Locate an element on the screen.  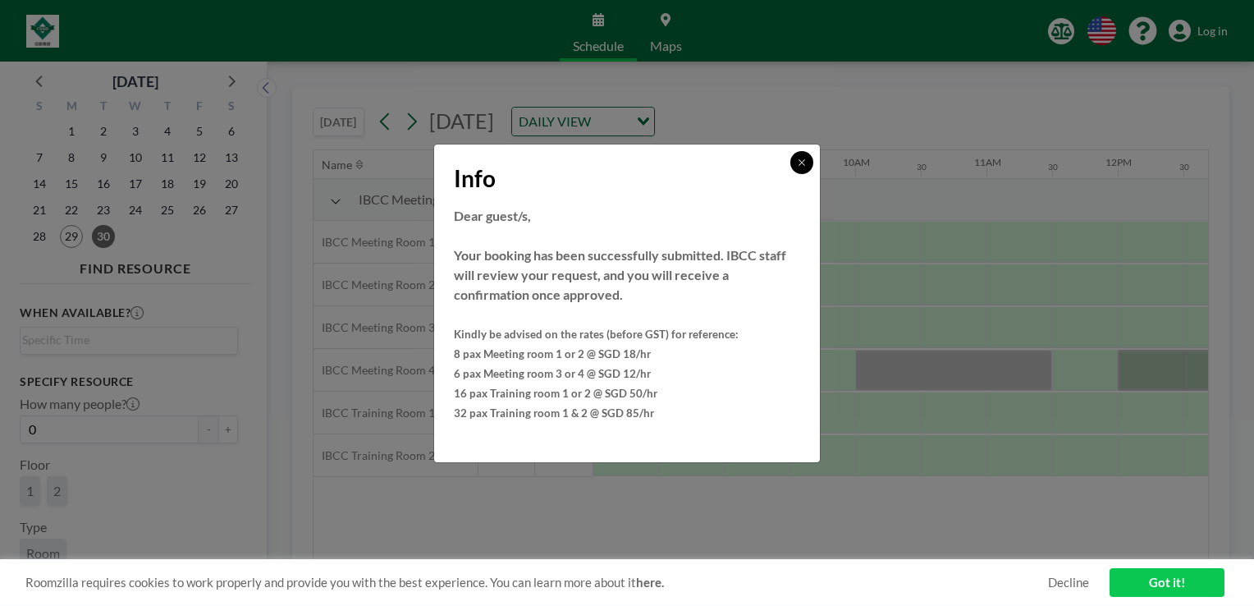
a: Decline is located at coordinates (1069, 582).